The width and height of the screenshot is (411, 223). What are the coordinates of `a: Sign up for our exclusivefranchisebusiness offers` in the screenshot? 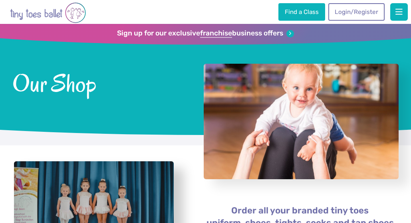 It's located at (205, 34).